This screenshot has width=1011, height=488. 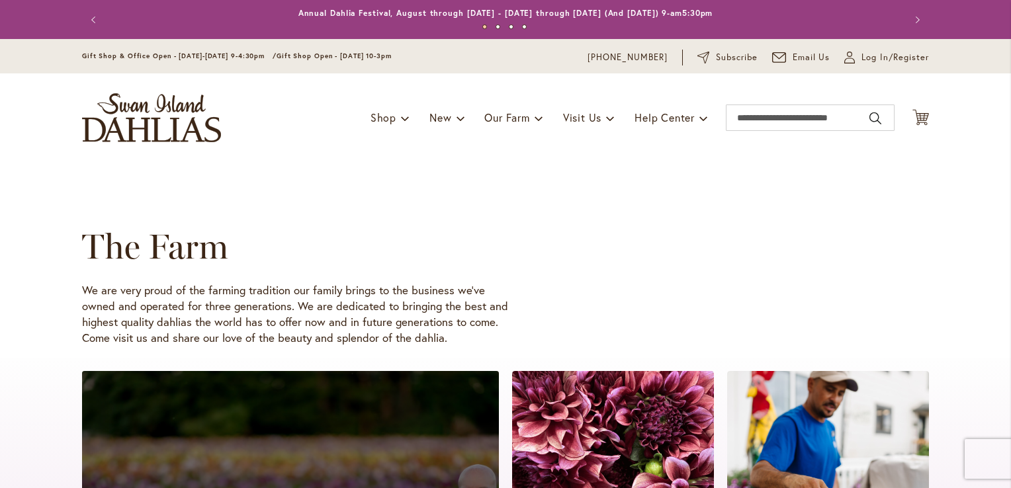 I want to click on span: Our Farm, so click(x=507, y=117).